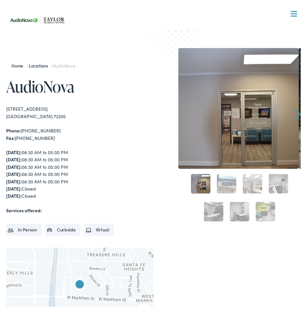  I want to click on strong: Phone:, so click(13, 128).